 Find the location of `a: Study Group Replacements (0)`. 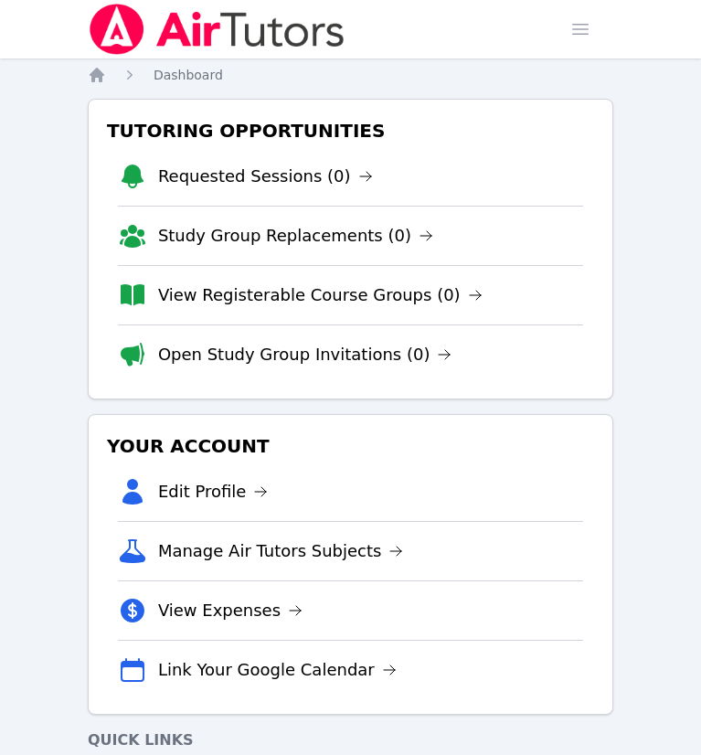

a: Study Group Replacements (0) is located at coordinates (295, 236).